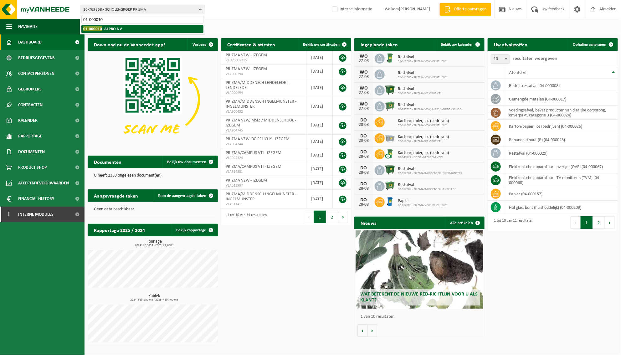  Describe the element at coordinates (321, 44) in the screenshot. I see `span: Bekijk uw certificaten` at that location.